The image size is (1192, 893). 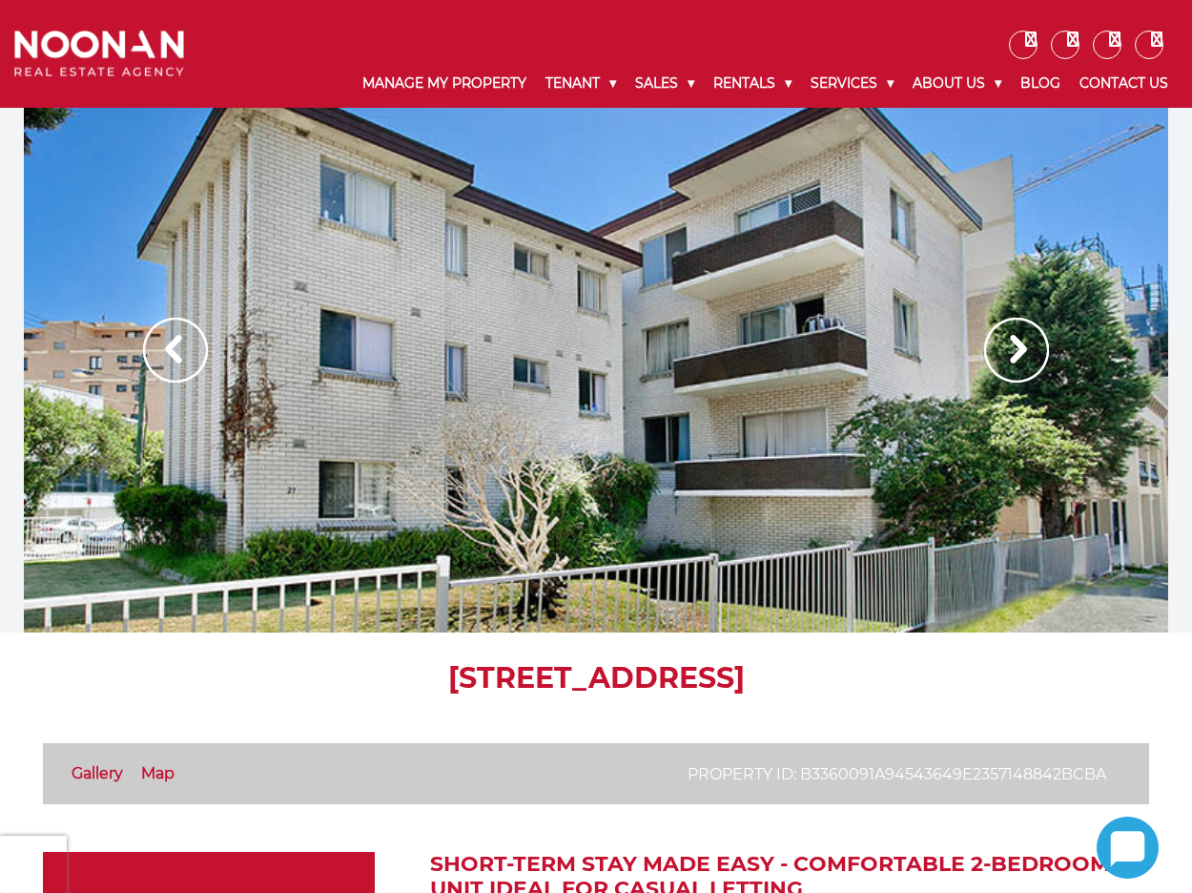 What do you see at coordinates (665, 83) in the screenshot?
I see `a: Sales` at bounding box center [665, 83].